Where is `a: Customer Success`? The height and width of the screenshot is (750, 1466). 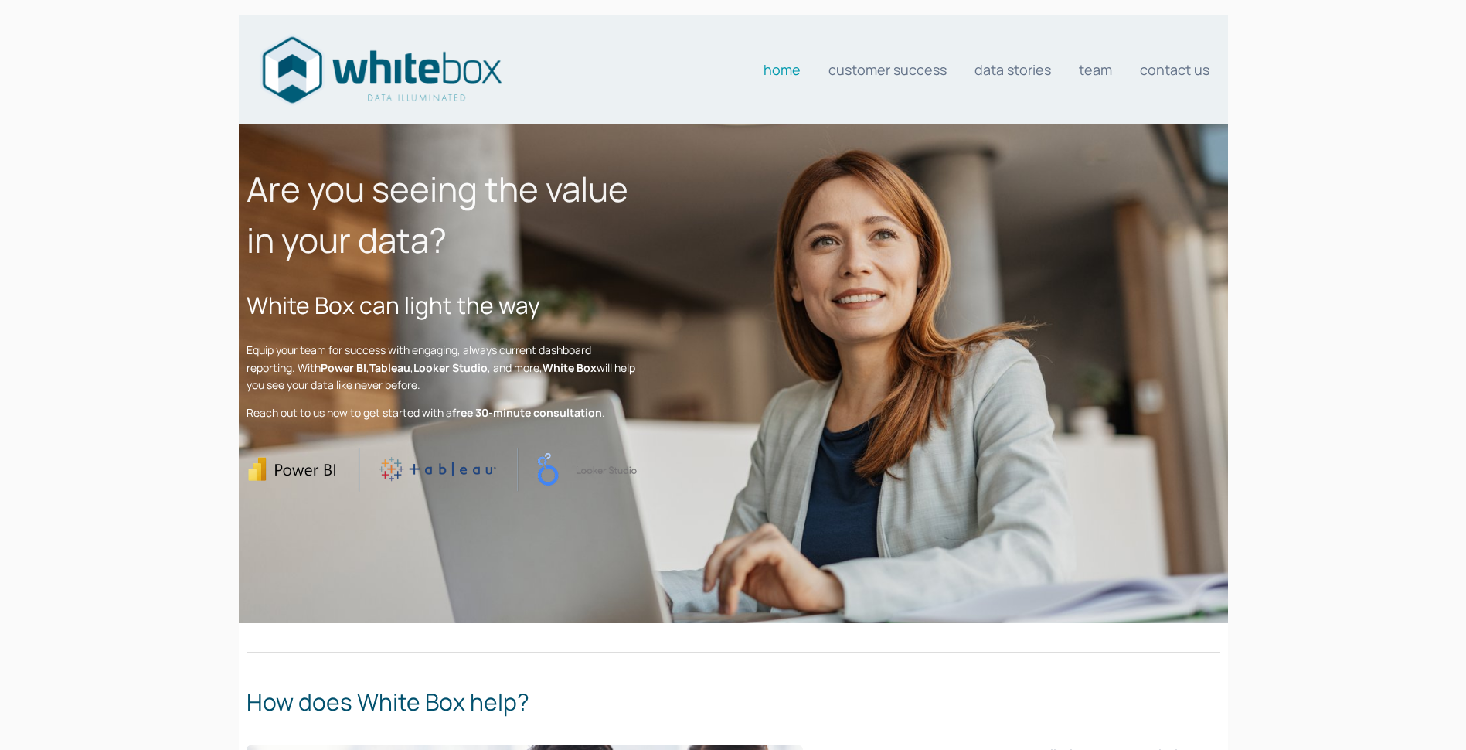 a: Customer Success is located at coordinates (887, 70).